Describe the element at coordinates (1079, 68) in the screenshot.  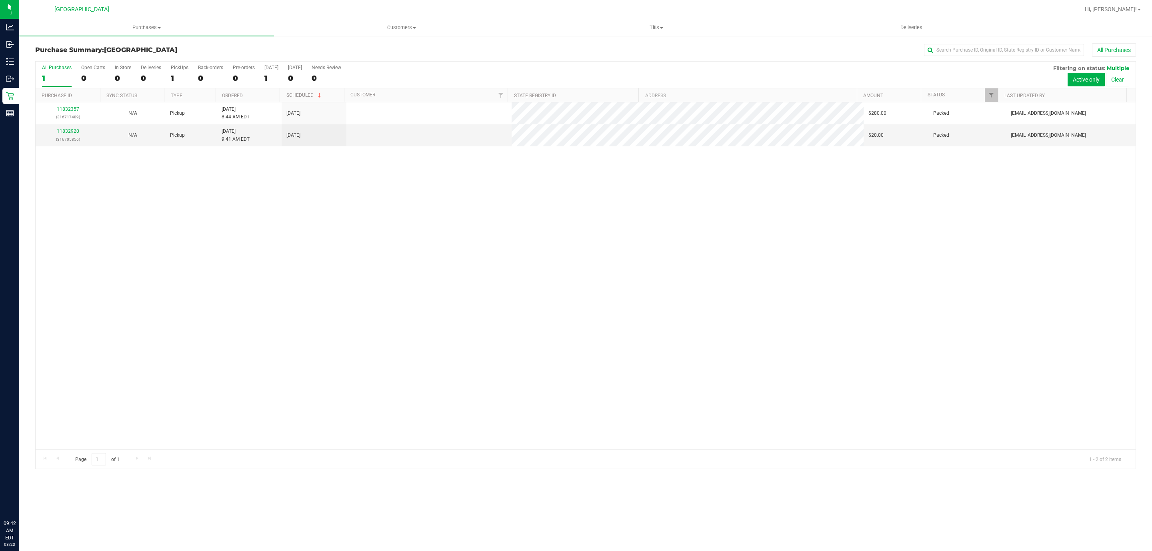
I see `span: Filtering on status:` at that location.